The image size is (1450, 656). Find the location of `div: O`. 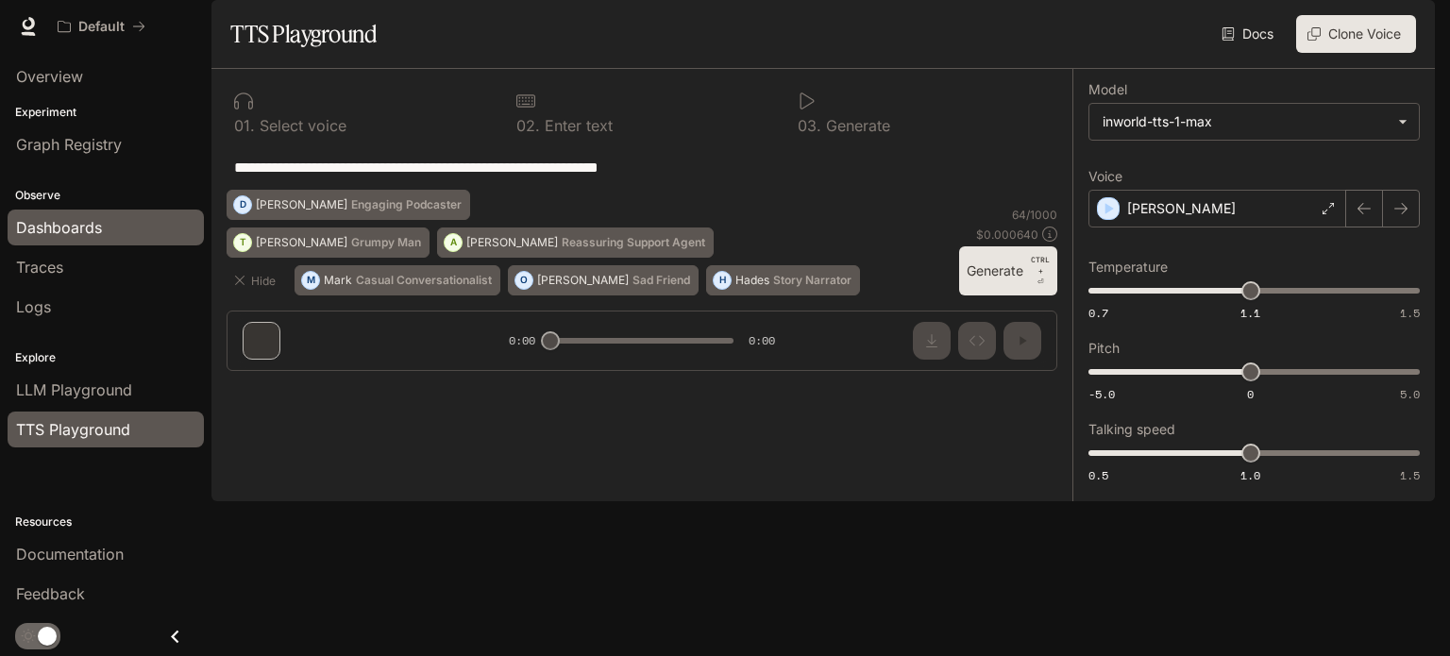

div: O is located at coordinates (524, 280).